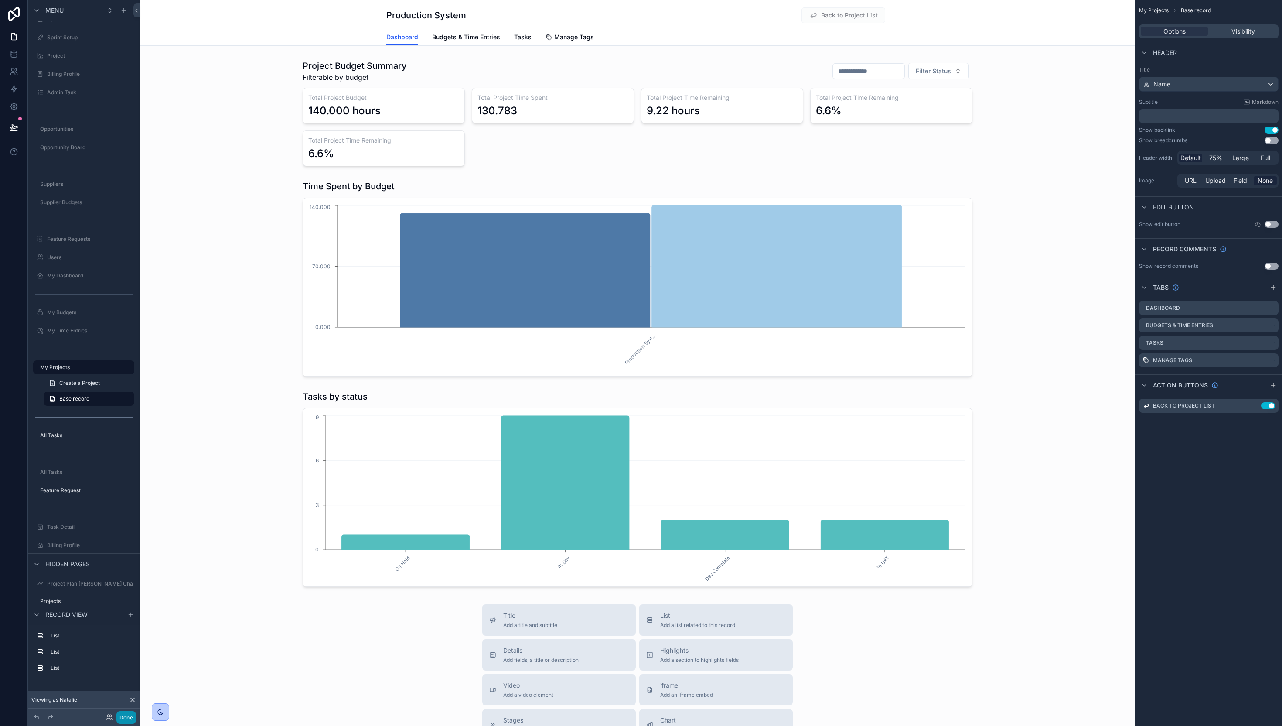 The width and height of the screenshot is (1282, 726). Describe the element at coordinates (1209, 70) in the screenshot. I see `label: Title` at that location.